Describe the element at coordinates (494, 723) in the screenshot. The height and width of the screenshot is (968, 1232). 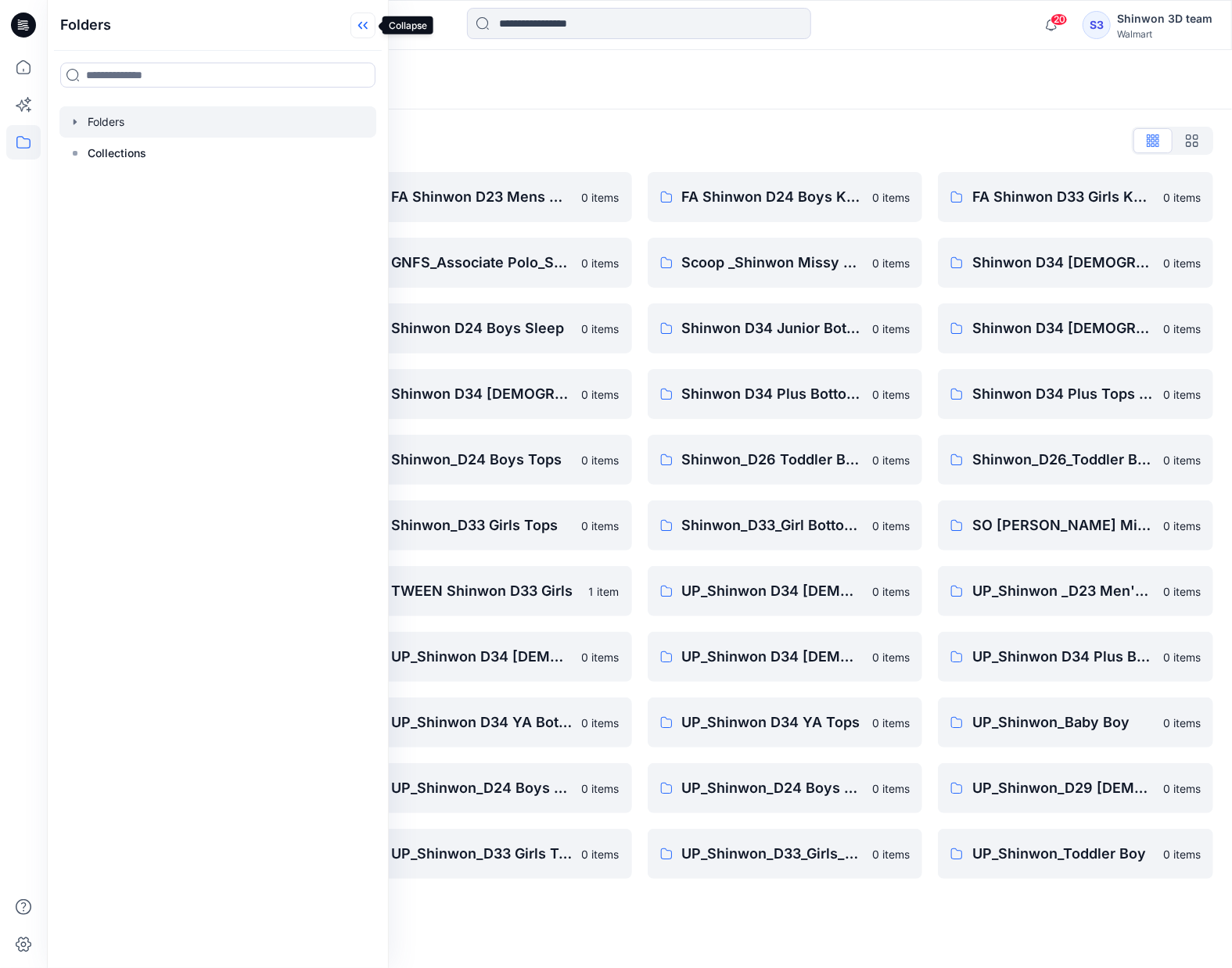
I see `a: UP_Shinwon D34 YA Bottoms0 items` at that location.